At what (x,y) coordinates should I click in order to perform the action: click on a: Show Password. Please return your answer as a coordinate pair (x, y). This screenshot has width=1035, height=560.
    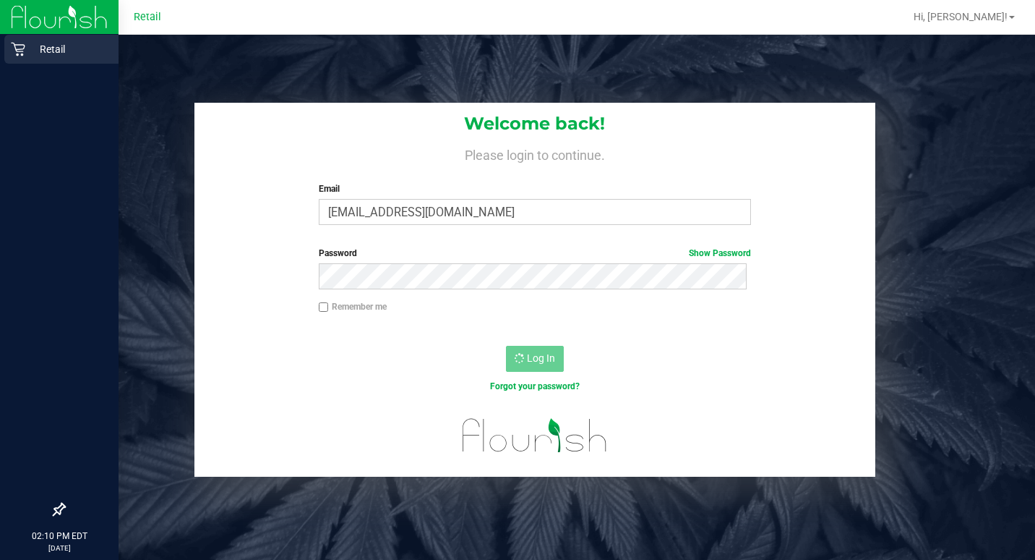
    Looking at the image, I should click on (720, 253).